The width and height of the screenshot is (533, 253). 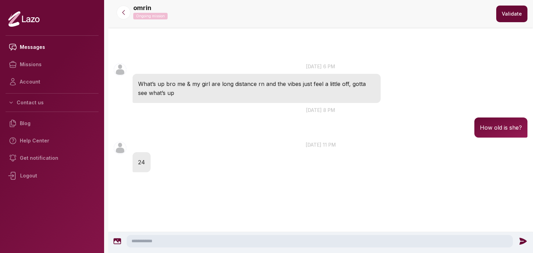 I want to click on button: Contact us, so click(x=52, y=103).